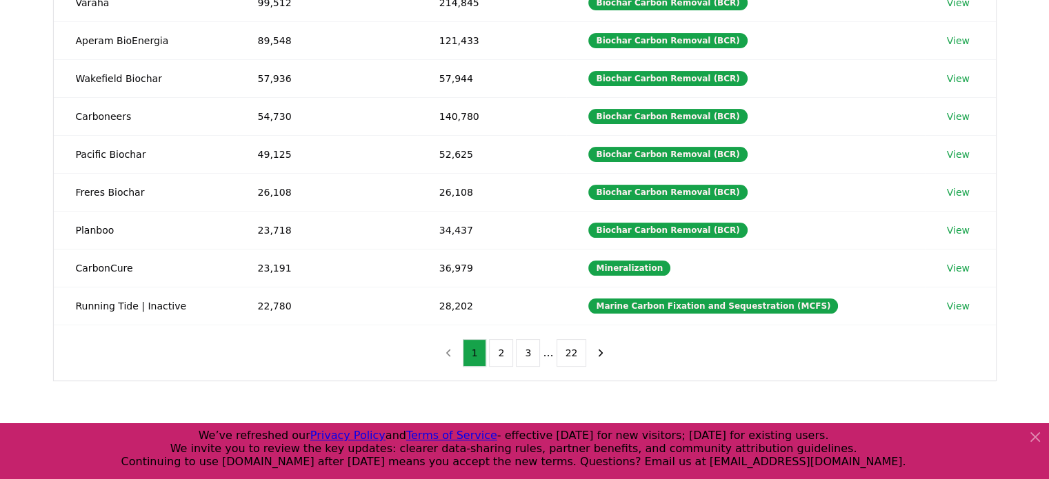 This screenshot has height=479, width=1049. Describe the element at coordinates (475, 353) in the screenshot. I see `button: 1` at that location.